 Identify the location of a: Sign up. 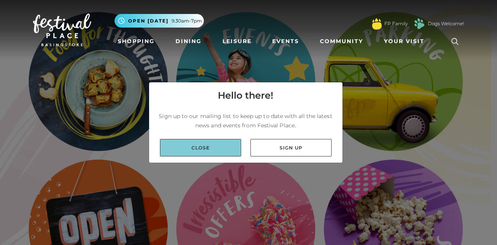
(291, 147).